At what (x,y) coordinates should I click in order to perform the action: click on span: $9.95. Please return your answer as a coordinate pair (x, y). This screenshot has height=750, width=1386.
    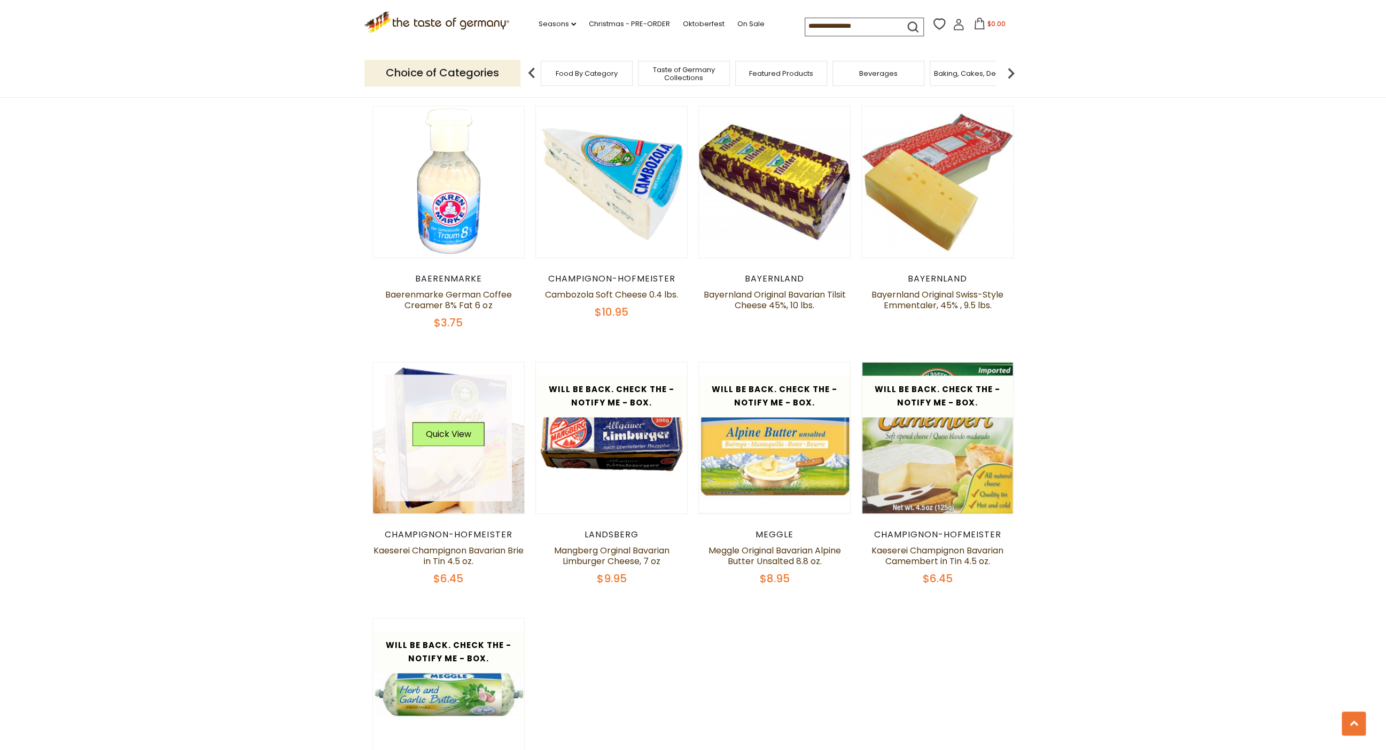
    Looking at the image, I should click on (611, 579).